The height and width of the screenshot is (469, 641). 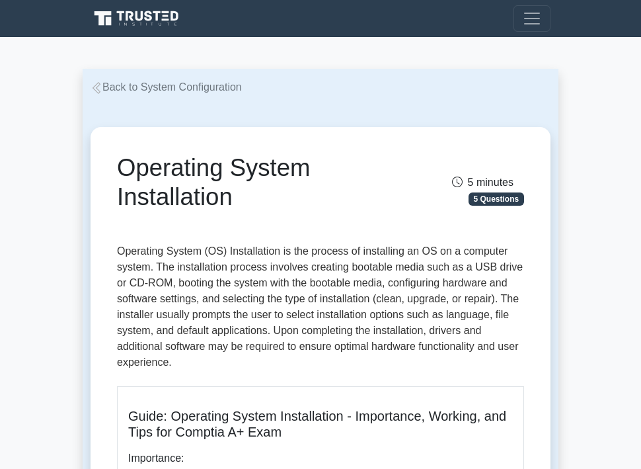 I want to click on span: 5 Questions, so click(x=496, y=199).